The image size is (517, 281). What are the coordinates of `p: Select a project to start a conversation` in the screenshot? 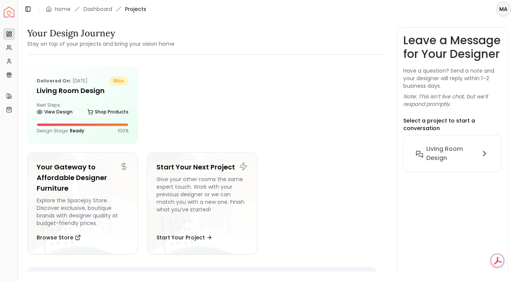 It's located at (452, 124).